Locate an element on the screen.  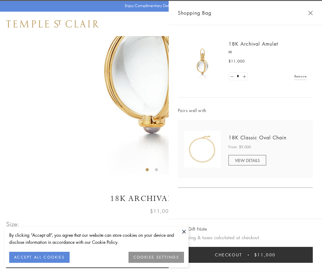
img: Temple St. Clair is located at coordinates (52, 24).